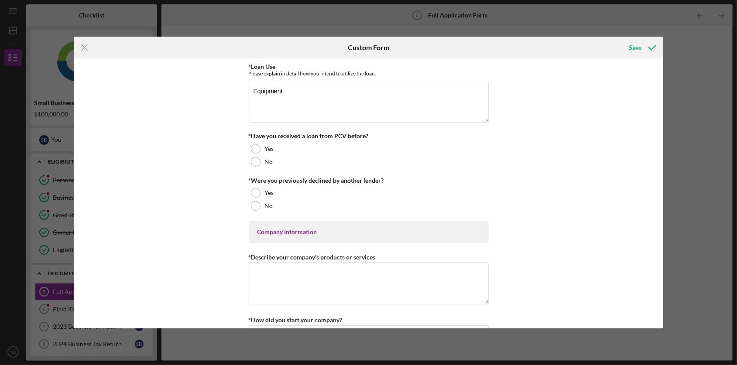 The image size is (737, 365). I want to click on label: *Loan Use, so click(262, 66).